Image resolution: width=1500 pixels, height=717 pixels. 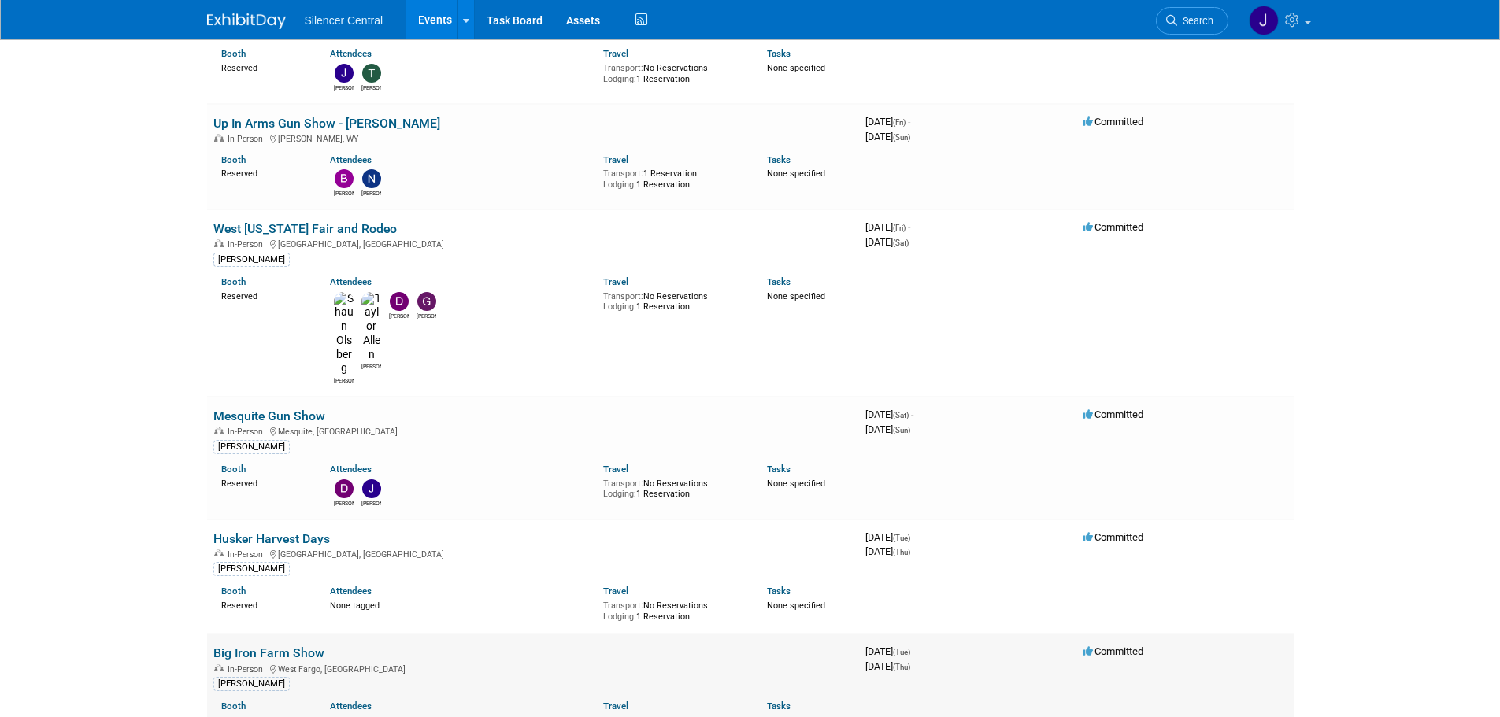 I want to click on a: Big Iron Farm Show, so click(x=268, y=653).